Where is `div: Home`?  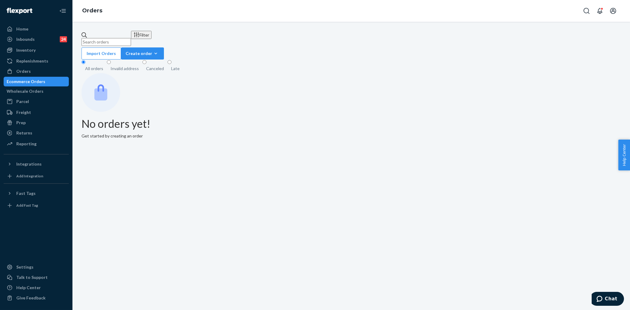 div: Home is located at coordinates (22, 29).